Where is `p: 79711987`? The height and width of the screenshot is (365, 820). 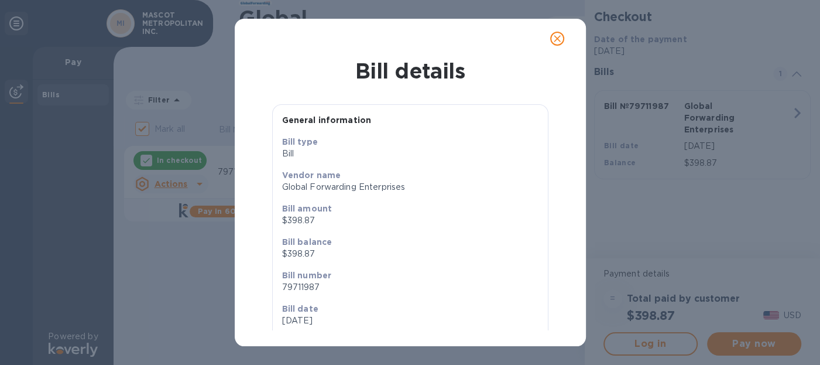 p: 79711987 is located at coordinates (410, 287).